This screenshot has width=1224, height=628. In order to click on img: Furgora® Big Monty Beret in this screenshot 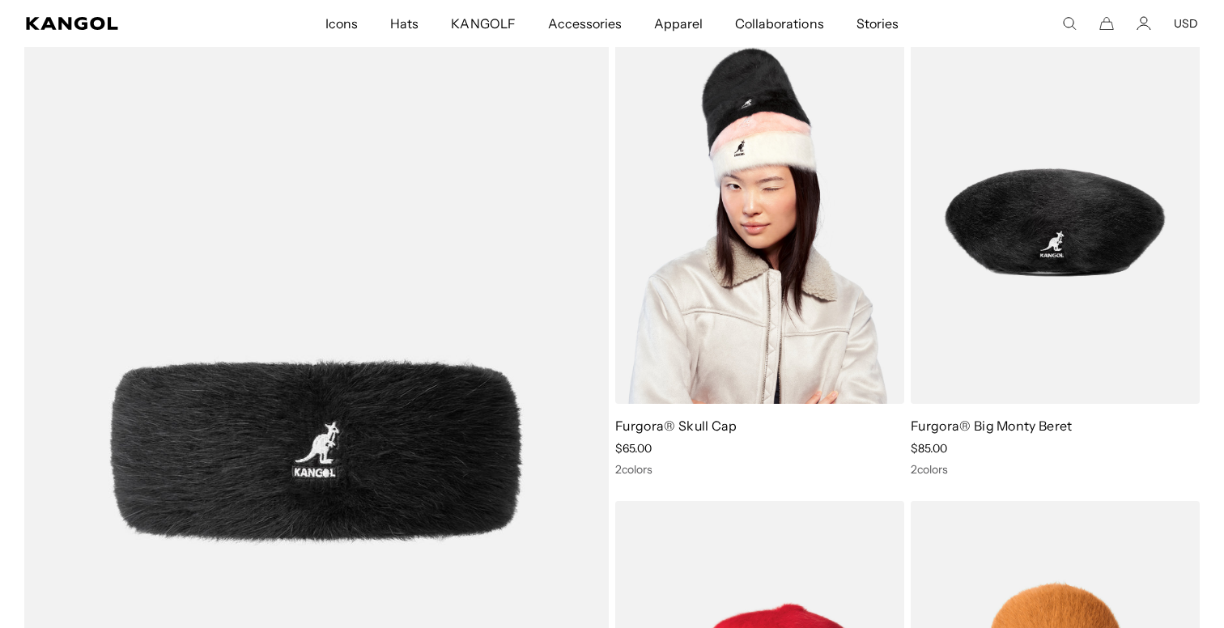, I will do `click(1054, 222)`.